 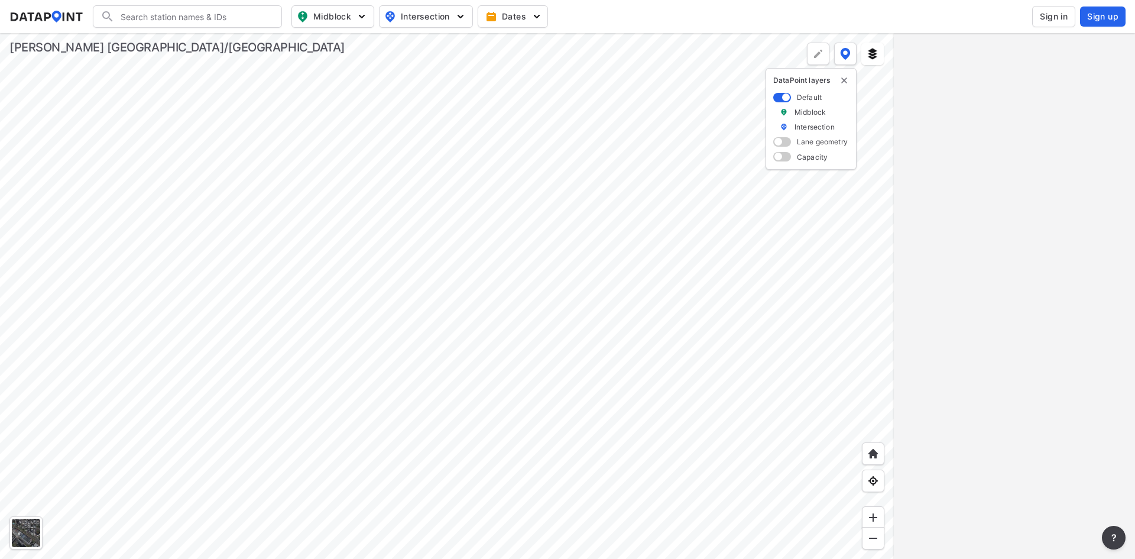 I want to click on button: Dates, so click(x=513, y=17).